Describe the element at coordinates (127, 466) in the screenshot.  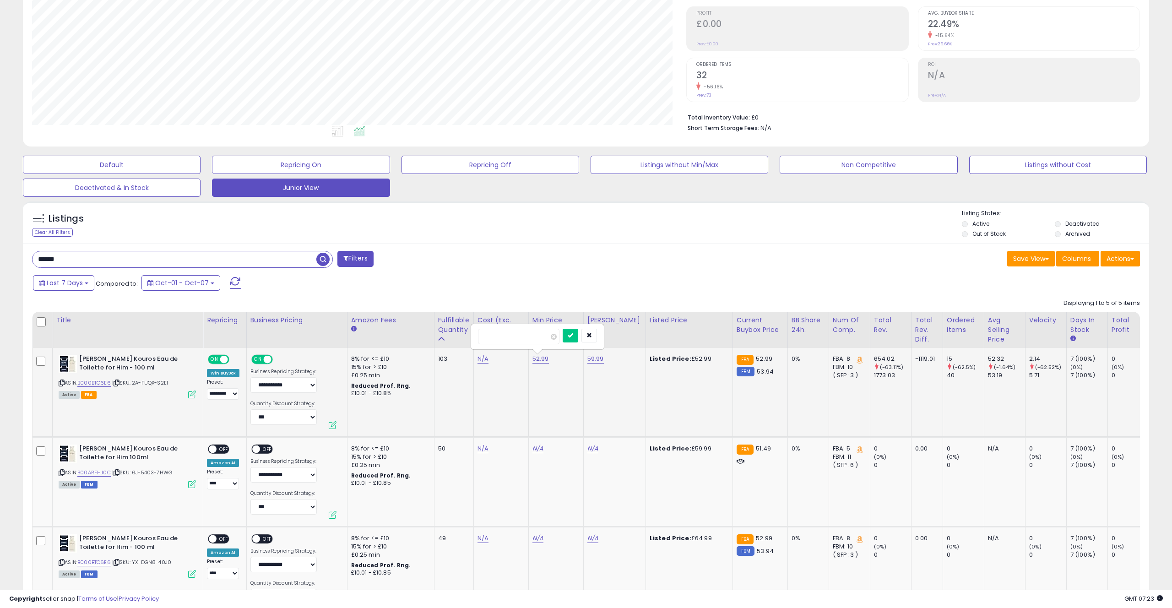
I see `div: ASIN:` at that location.